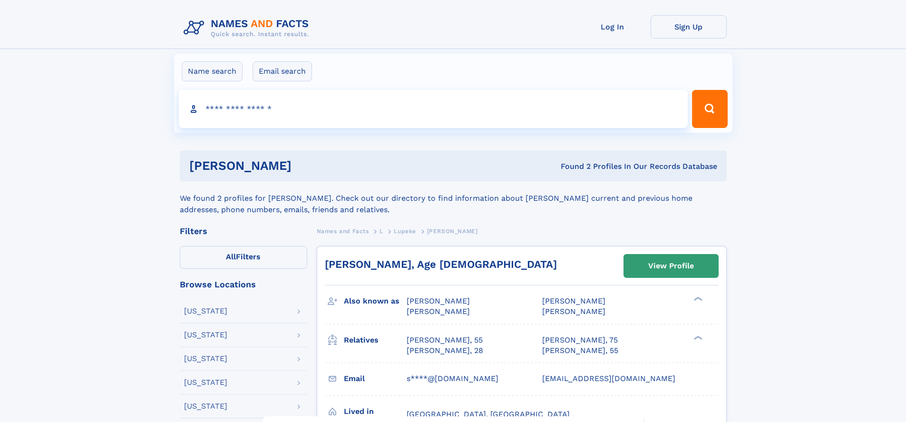  Describe the element at coordinates (671, 266) in the screenshot. I see `div: View Profile` at that location.